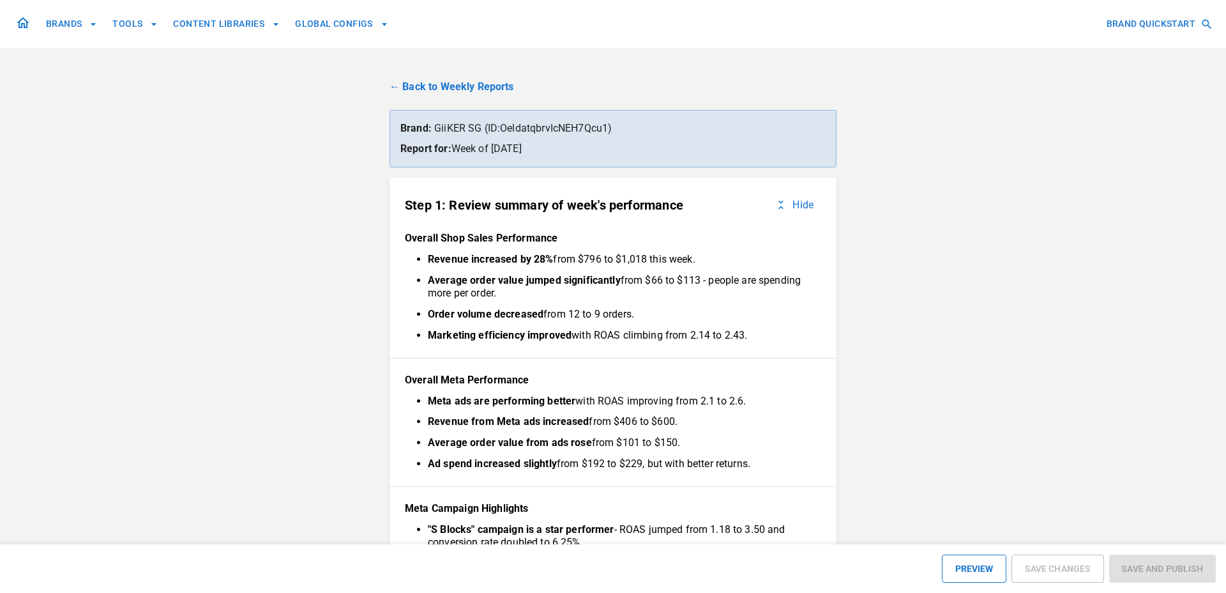 The height and width of the screenshot is (593, 1226). What do you see at coordinates (620, 259) in the screenshot?
I see `li: from $796 to $1,018 this week.` at bounding box center [620, 259].